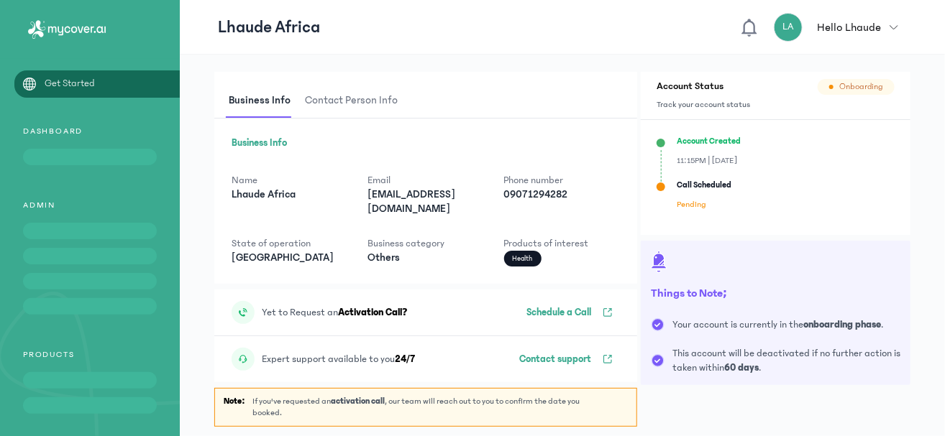 This screenshot has height=436, width=945. I want to click on h3: Account Status, so click(703, 86).